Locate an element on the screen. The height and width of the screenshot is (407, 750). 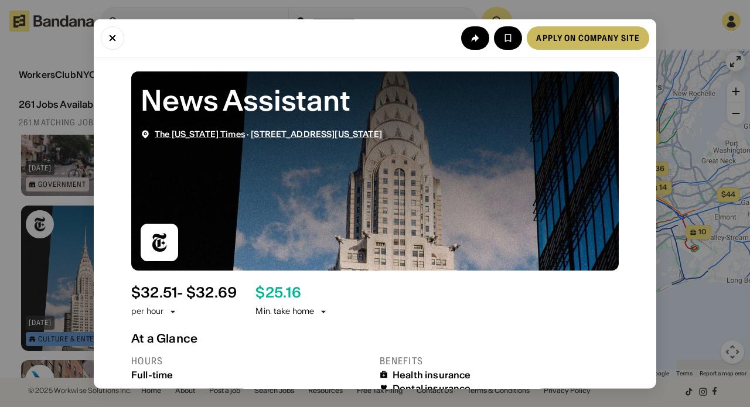
div: Min. take home is located at coordinates (292, 312).